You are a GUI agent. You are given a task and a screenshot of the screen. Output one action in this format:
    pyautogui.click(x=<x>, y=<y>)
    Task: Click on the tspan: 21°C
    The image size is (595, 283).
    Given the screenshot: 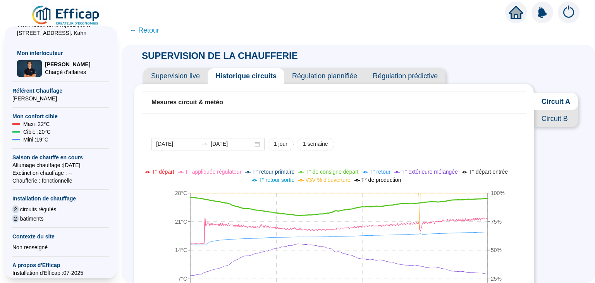 What is the action you would take?
    pyautogui.click(x=181, y=221)
    